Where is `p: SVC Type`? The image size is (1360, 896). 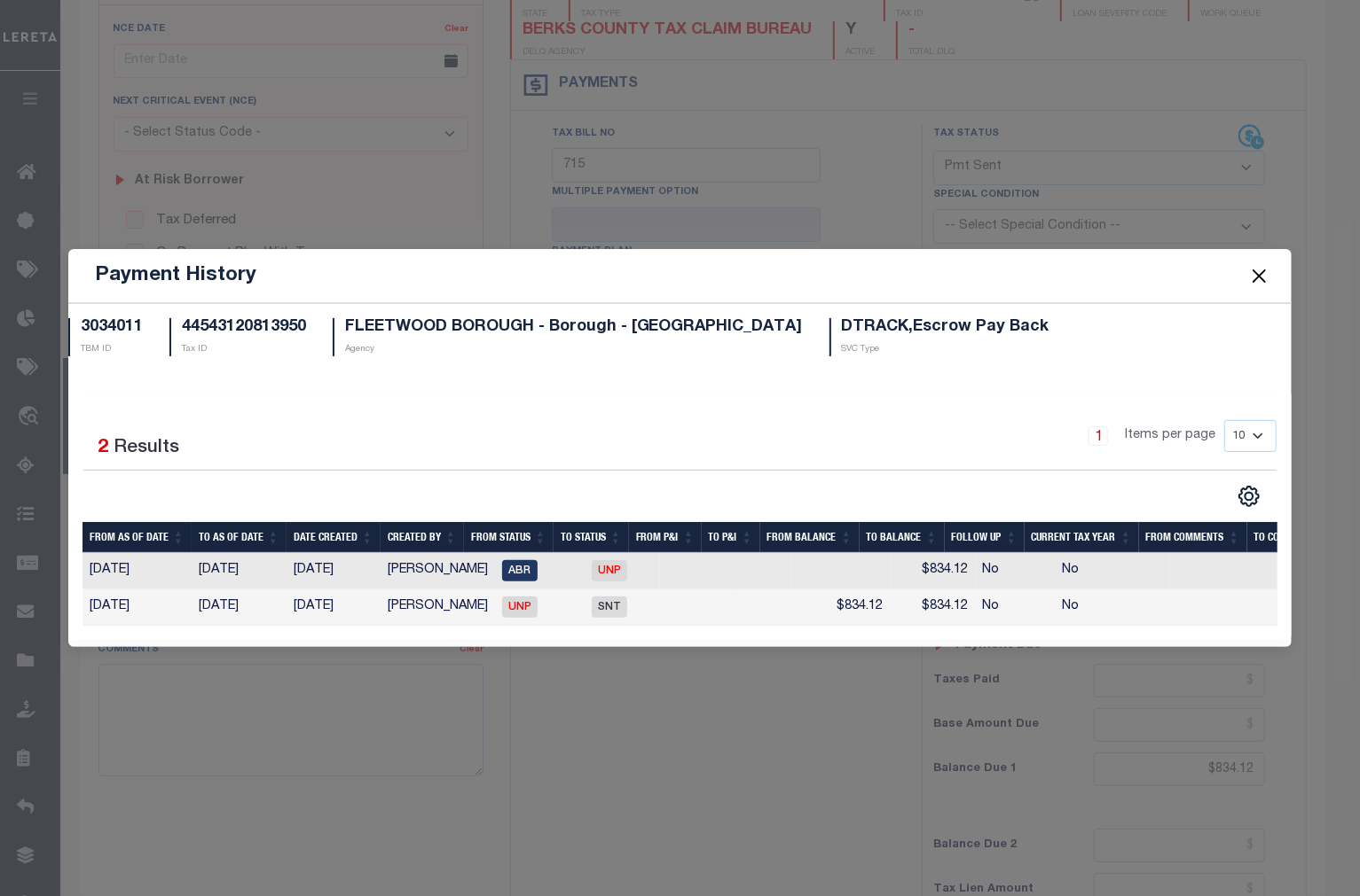
p: SVC Type is located at coordinates (946, 349).